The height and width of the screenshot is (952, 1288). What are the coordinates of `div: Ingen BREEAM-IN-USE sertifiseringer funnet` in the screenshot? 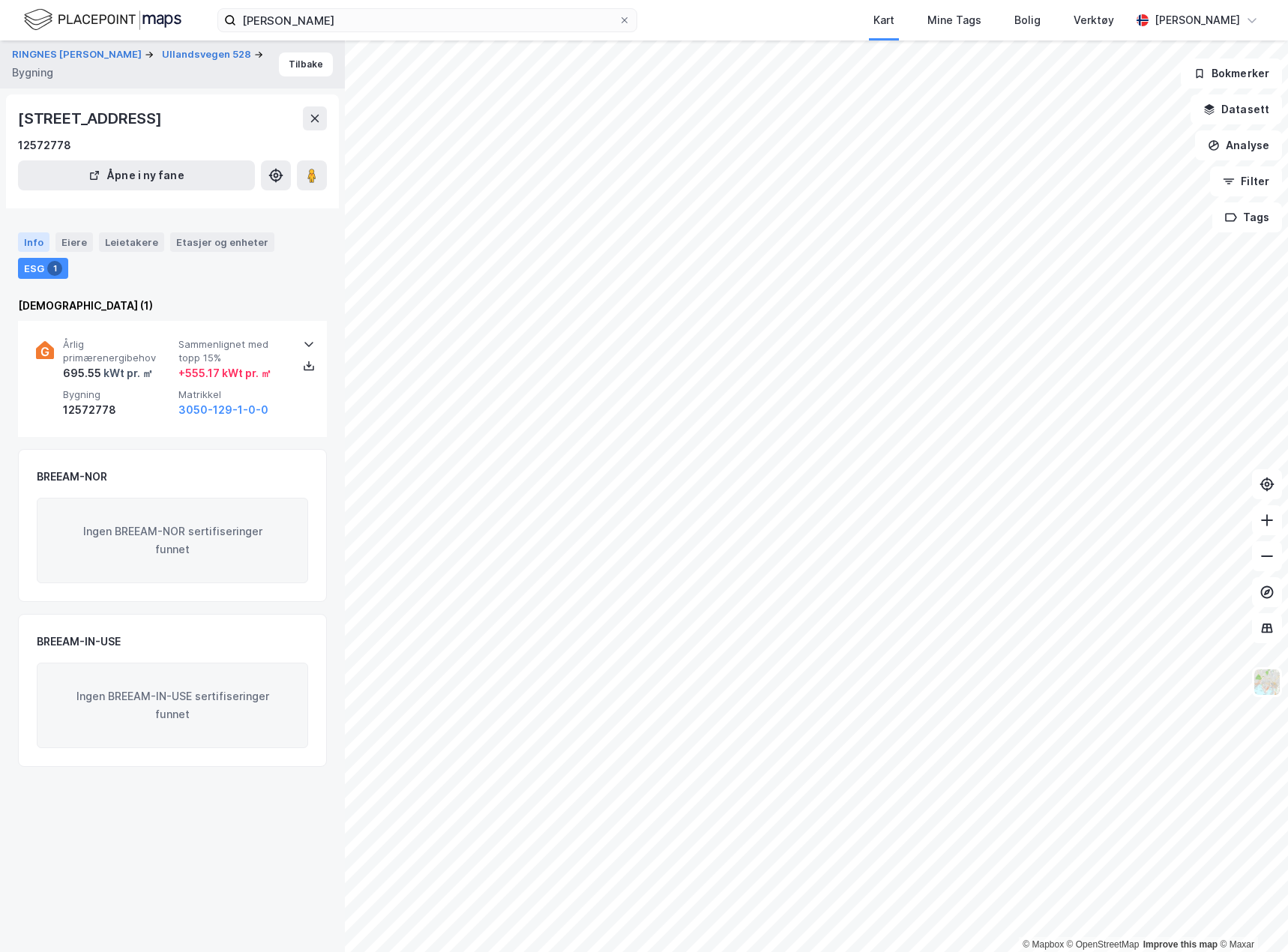 It's located at (173, 705).